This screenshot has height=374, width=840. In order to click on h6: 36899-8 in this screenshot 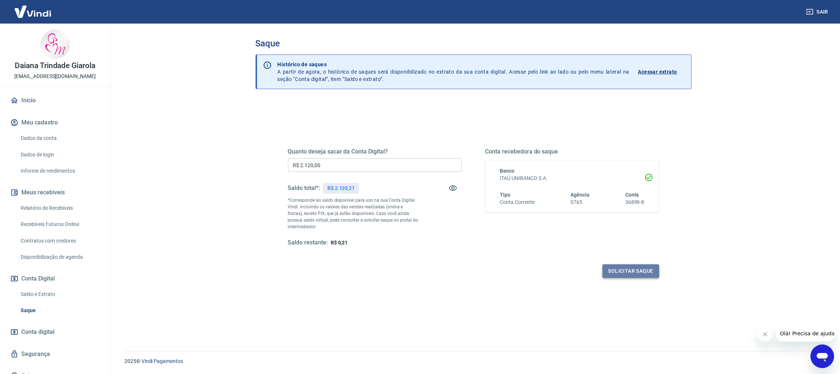, I will do `click(635, 202)`.